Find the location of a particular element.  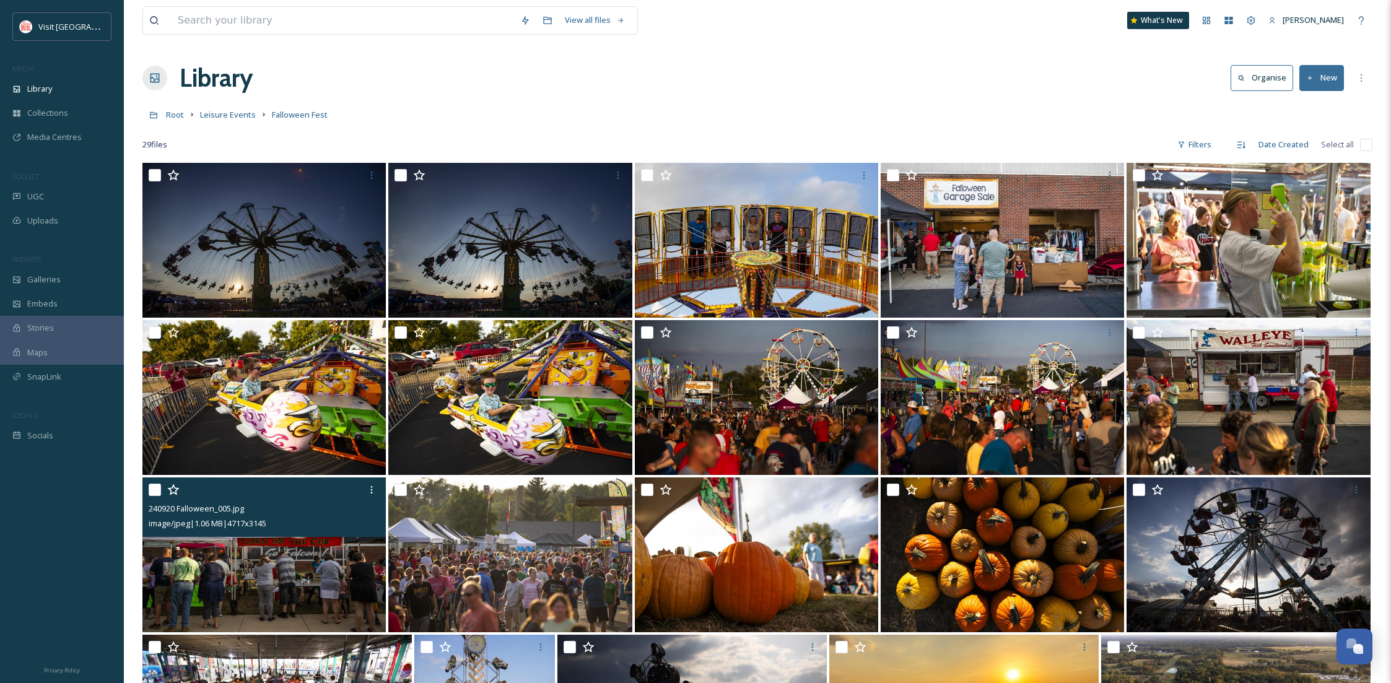

span: Socials is located at coordinates (40, 435).